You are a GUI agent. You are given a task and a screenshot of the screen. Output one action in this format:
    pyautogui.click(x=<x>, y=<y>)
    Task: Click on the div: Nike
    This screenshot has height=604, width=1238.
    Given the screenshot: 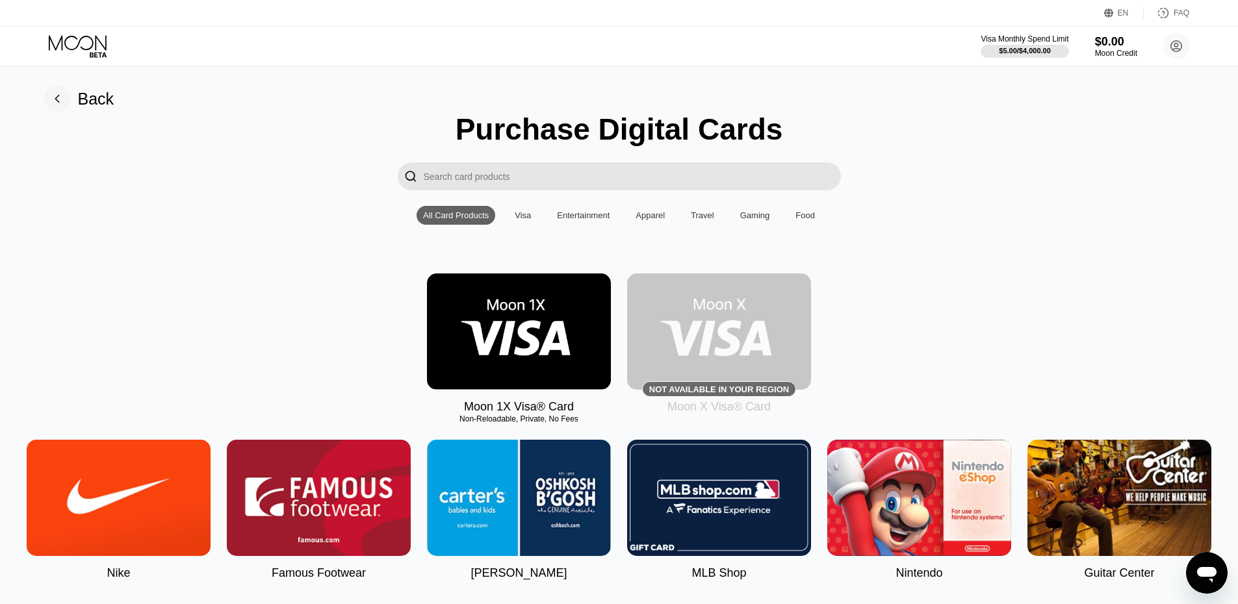 What is the action you would take?
    pyautogui.click(x=118, y=573)
    